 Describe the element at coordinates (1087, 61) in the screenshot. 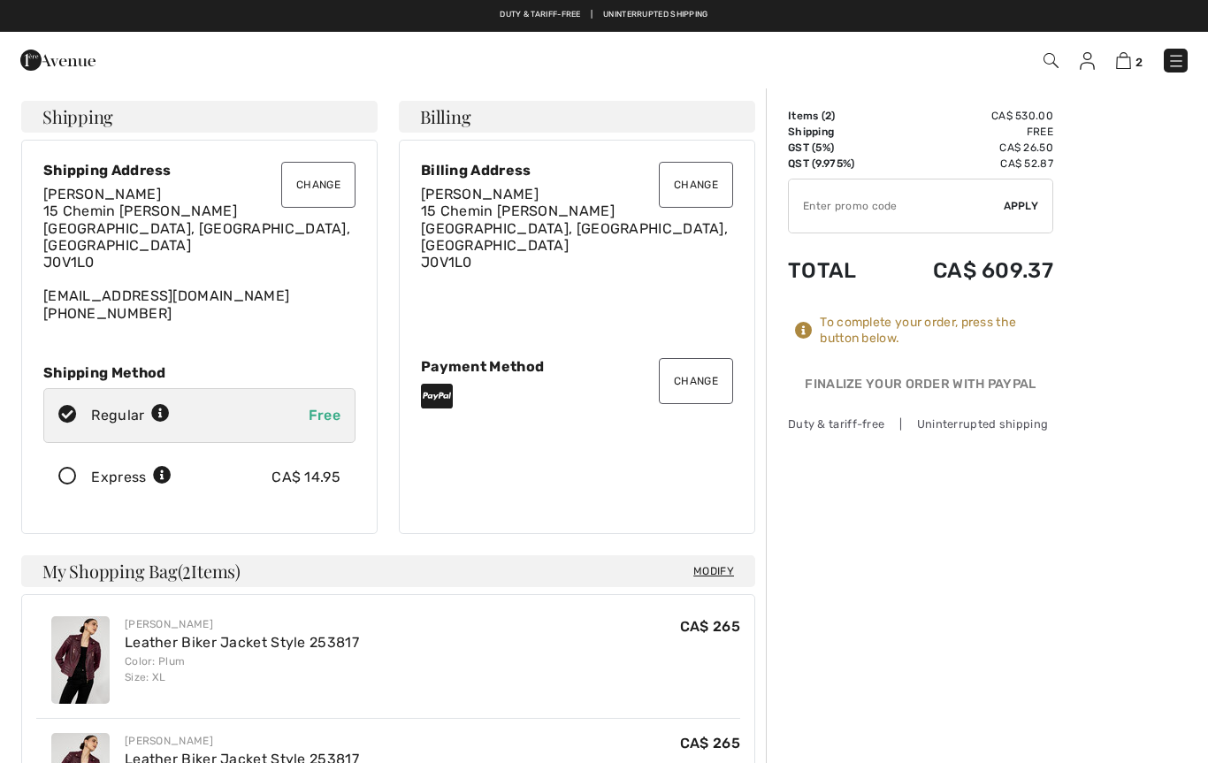

I see `img: My Info` at that location.